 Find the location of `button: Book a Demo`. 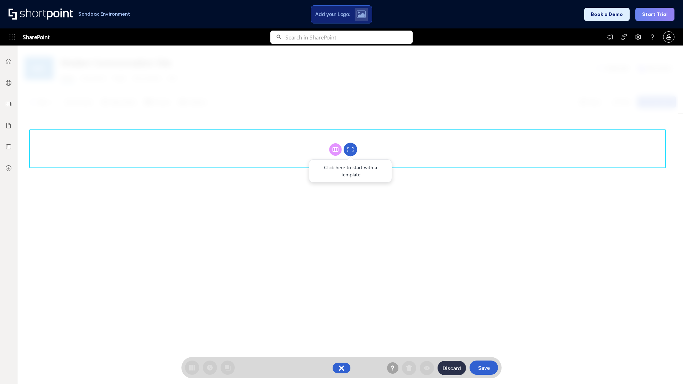

button: Book a Demo is located at coordinates (607, 14).